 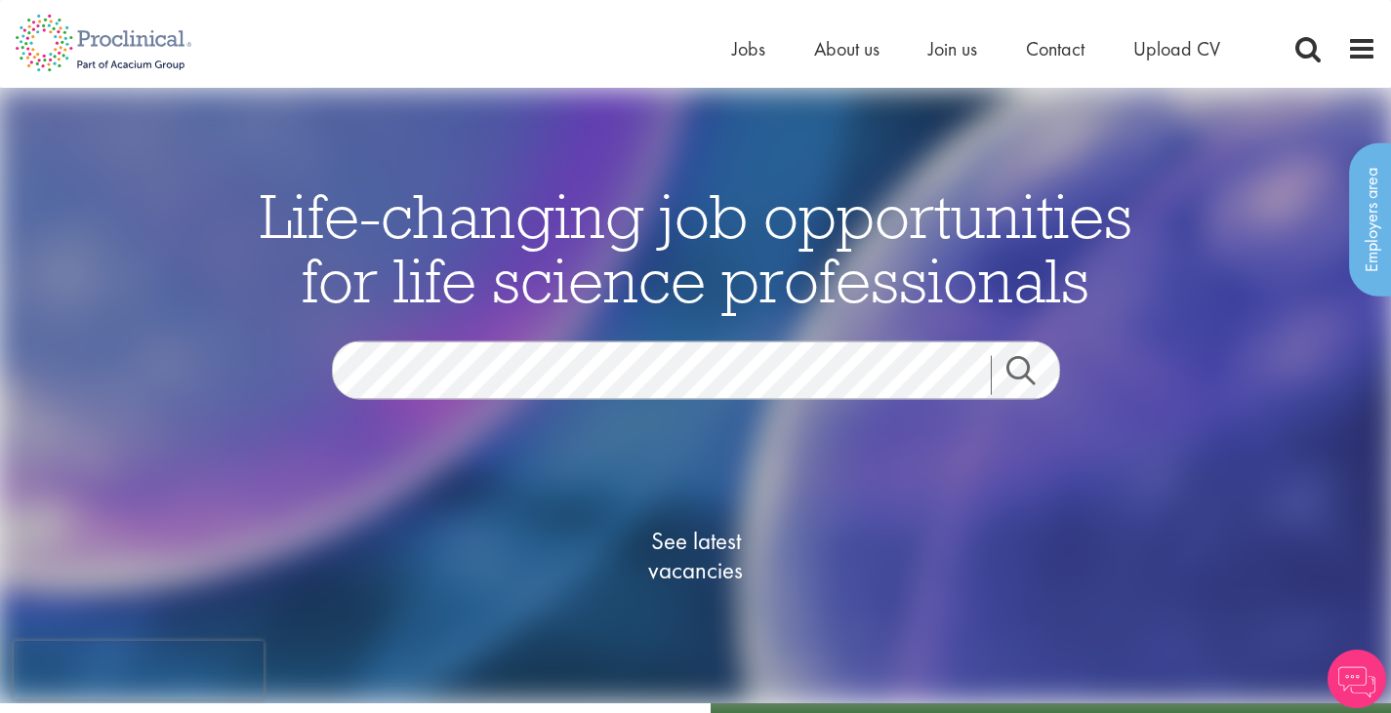 I want to click on span: Join us, so click(x=953, y=49).